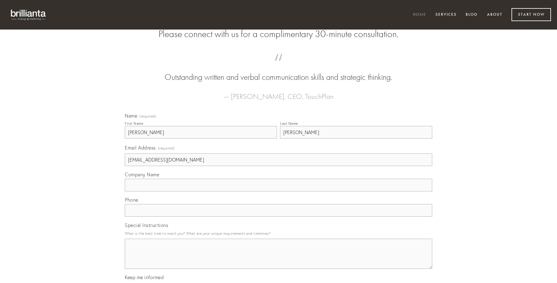 The height and width of the screenshot is (283, 557). I want to click on div: First Name, so click(134, 123).